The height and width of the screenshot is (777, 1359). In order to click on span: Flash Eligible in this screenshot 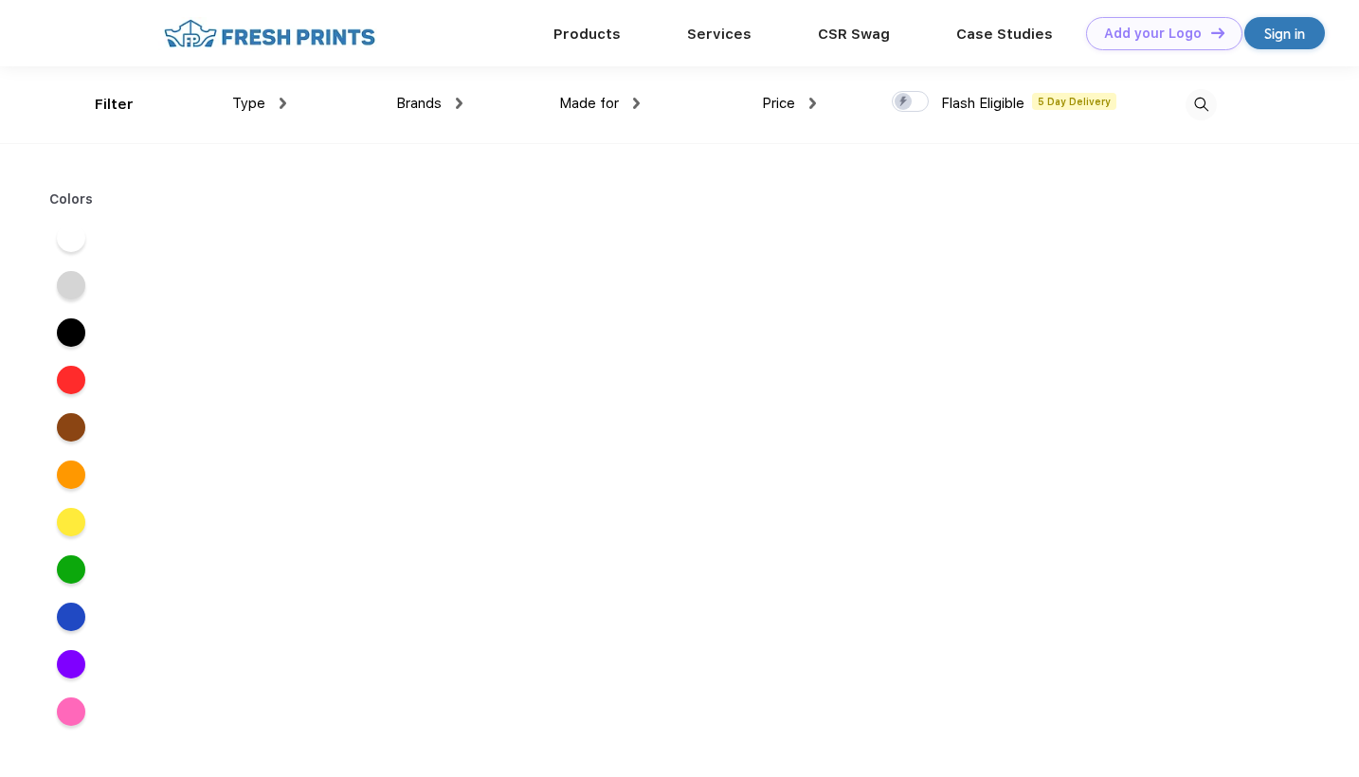, I will do `click(983, 103)`.